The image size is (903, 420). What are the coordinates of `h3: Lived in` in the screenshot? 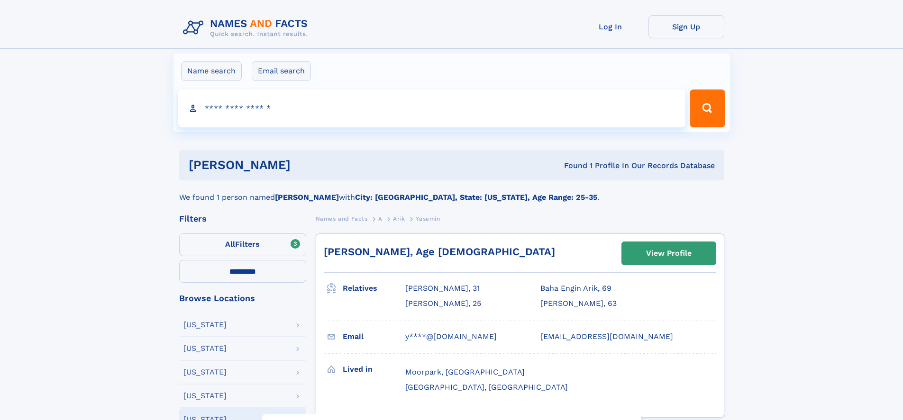 It's located at (374, 370).